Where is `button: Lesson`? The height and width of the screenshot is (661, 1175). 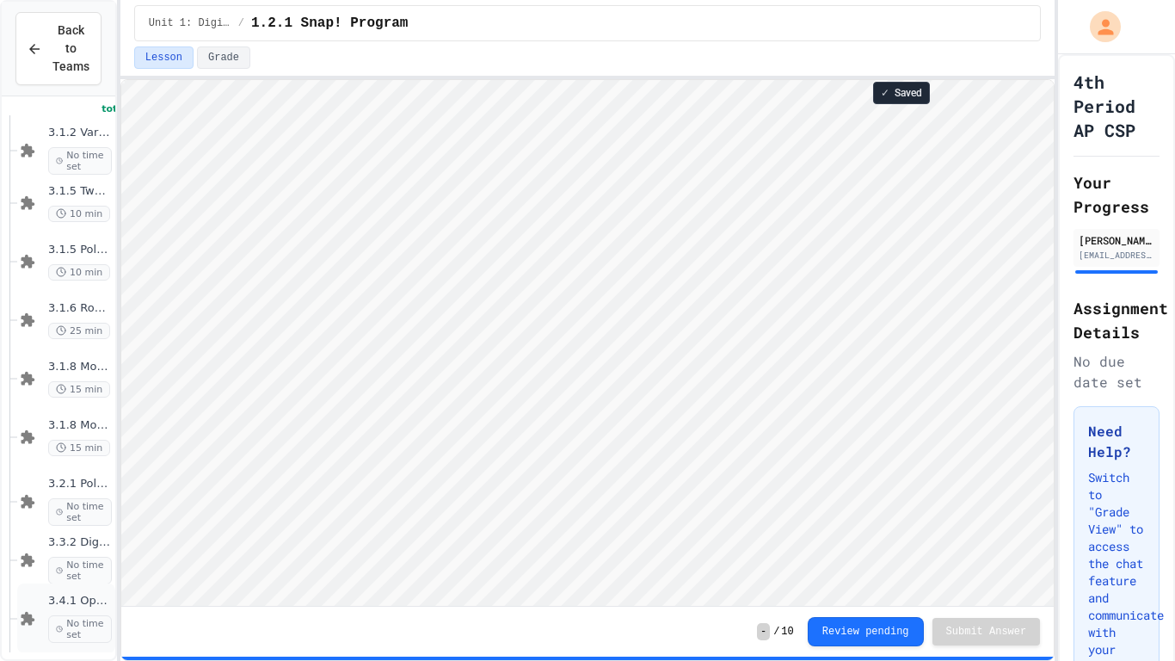 button: Lesson is located at coordinates (163, 58).